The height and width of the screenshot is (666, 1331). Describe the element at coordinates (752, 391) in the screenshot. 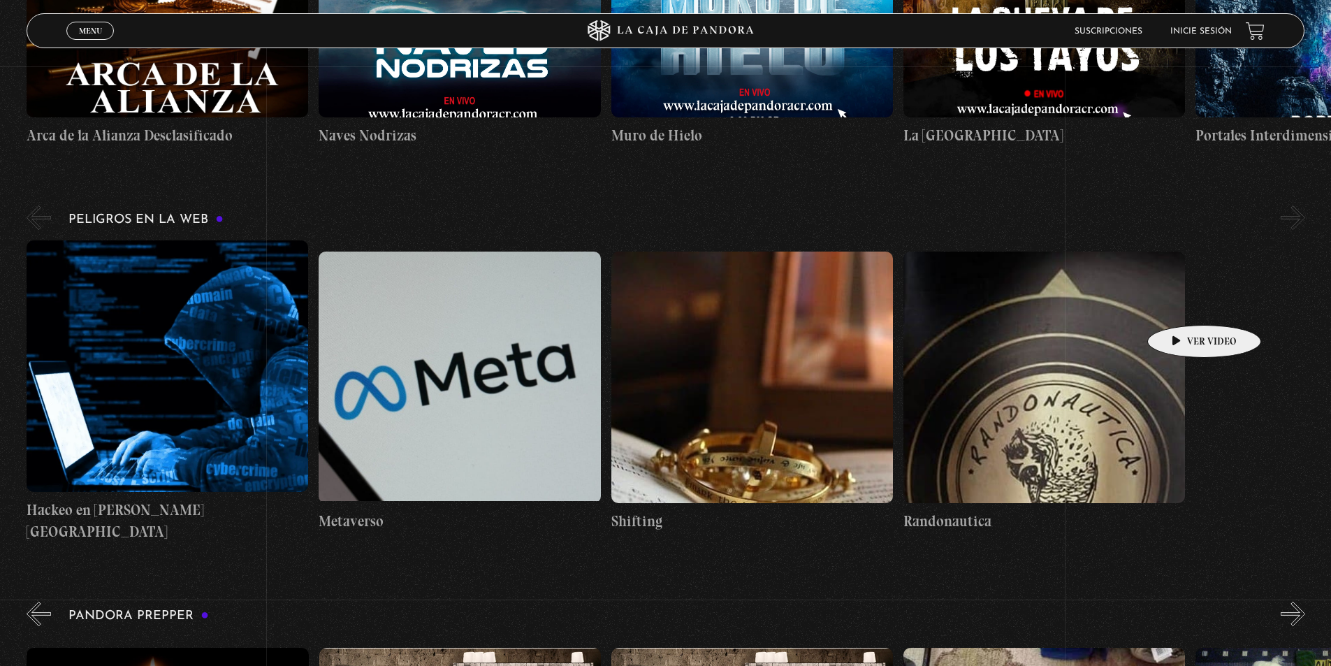

I see `a: Shifting` at that location.